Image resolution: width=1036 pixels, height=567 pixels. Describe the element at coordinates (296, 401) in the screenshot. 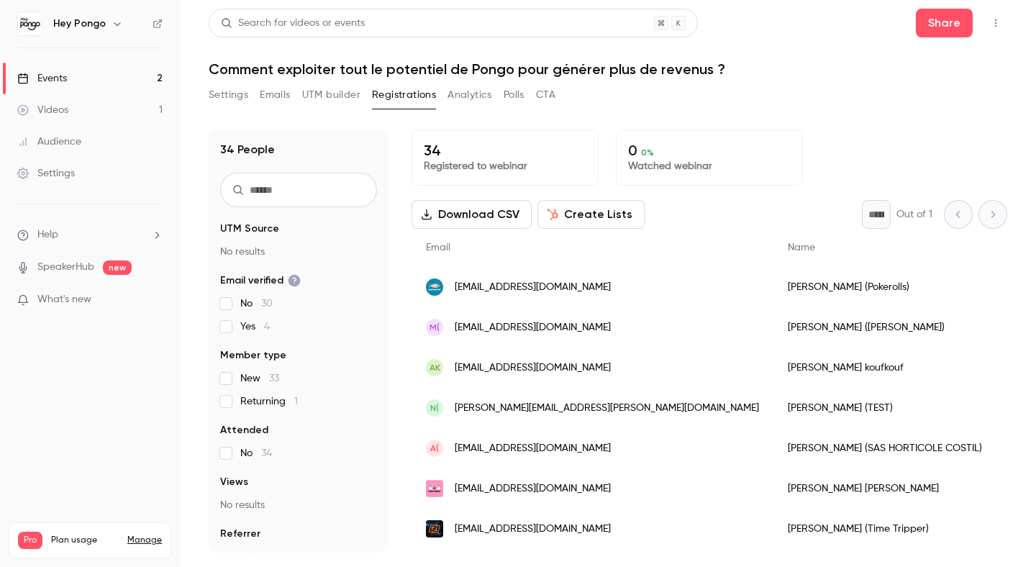

I see `span: 1` at that location.